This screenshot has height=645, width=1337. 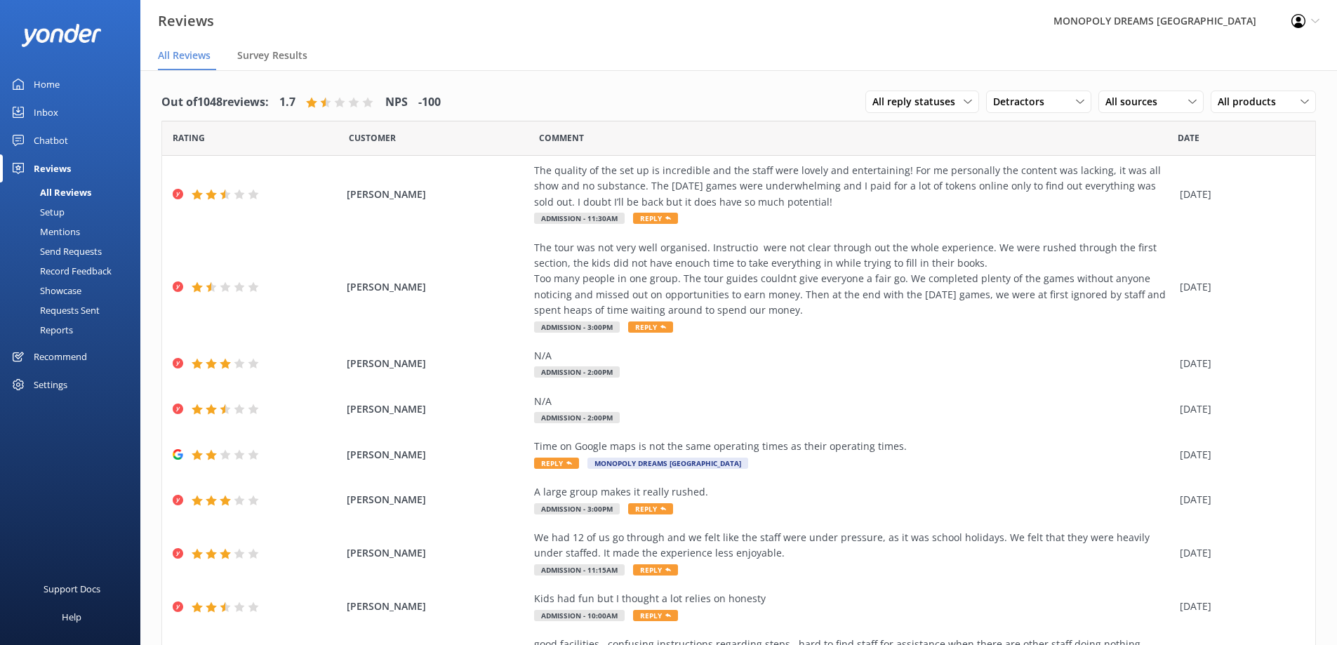 I want to click on a: Record Feedback, so click(x=74, y=271).